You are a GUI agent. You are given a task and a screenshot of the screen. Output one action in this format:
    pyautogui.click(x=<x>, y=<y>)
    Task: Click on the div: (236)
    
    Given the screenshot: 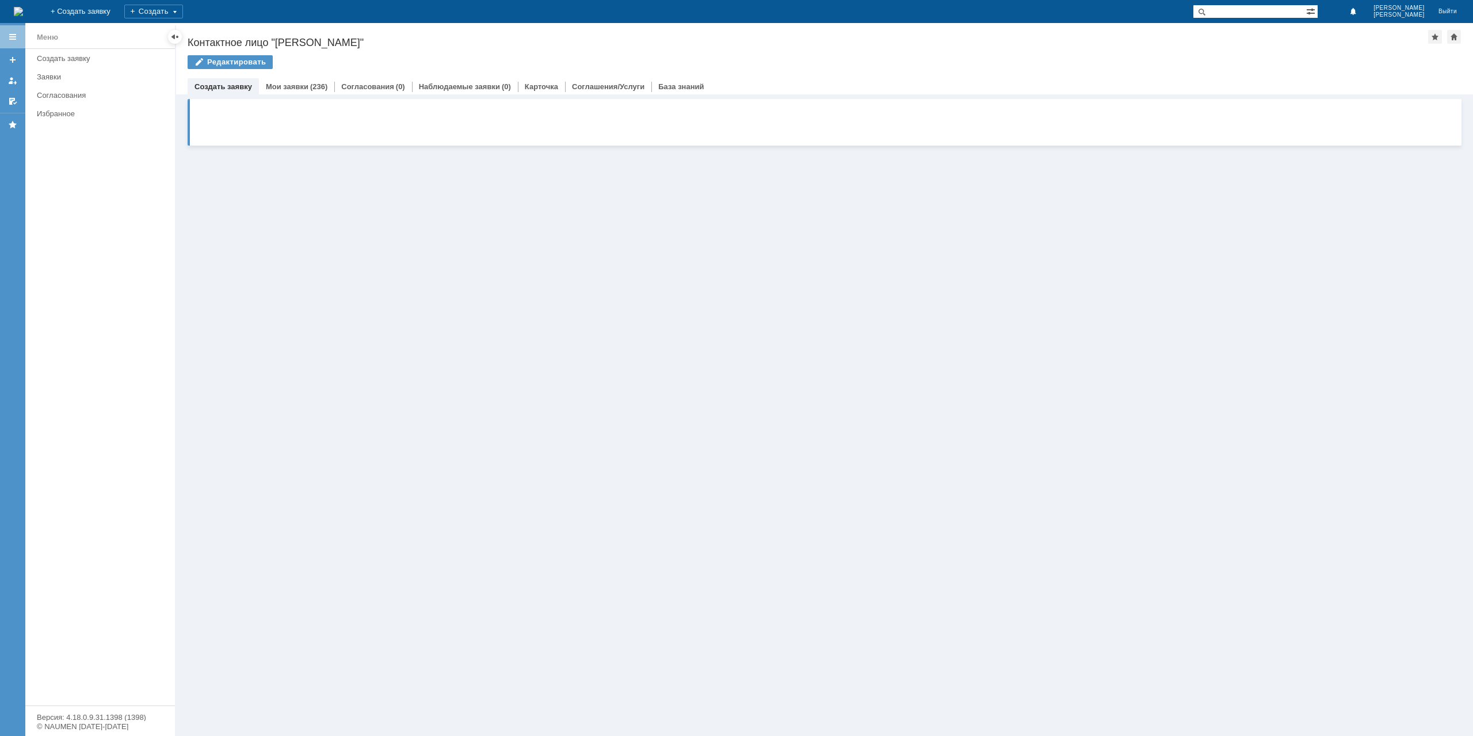 What is the action you would take?
    pyautogui.click(x=319, y=86)
    